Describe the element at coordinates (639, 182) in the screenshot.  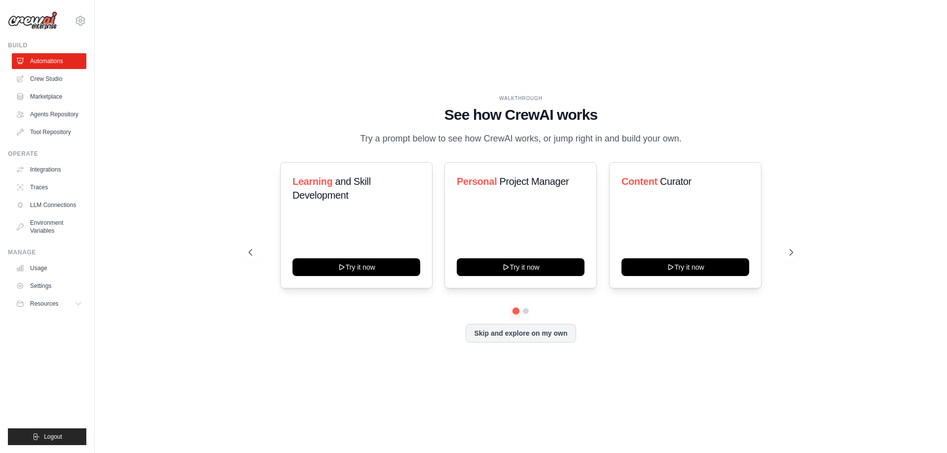
I see `span: Content` at that location.